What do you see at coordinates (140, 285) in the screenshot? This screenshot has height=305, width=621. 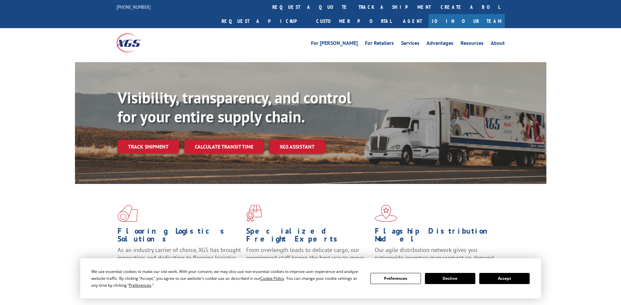 I see `span: Preferences` at bounding box center [140, 285].